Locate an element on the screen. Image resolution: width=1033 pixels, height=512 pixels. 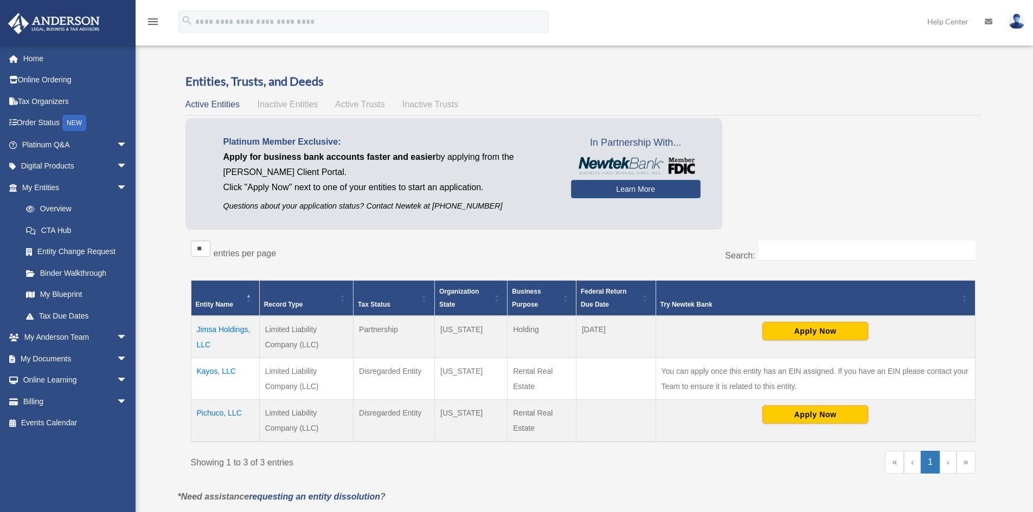
a: Overview is located at coordinates (74, 209).